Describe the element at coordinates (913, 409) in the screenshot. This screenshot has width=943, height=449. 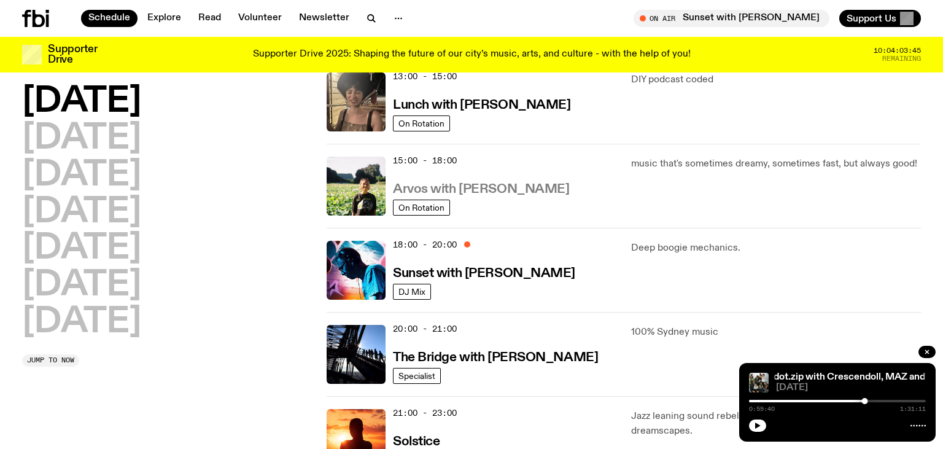
I see `span: 1:31:11` at that location.